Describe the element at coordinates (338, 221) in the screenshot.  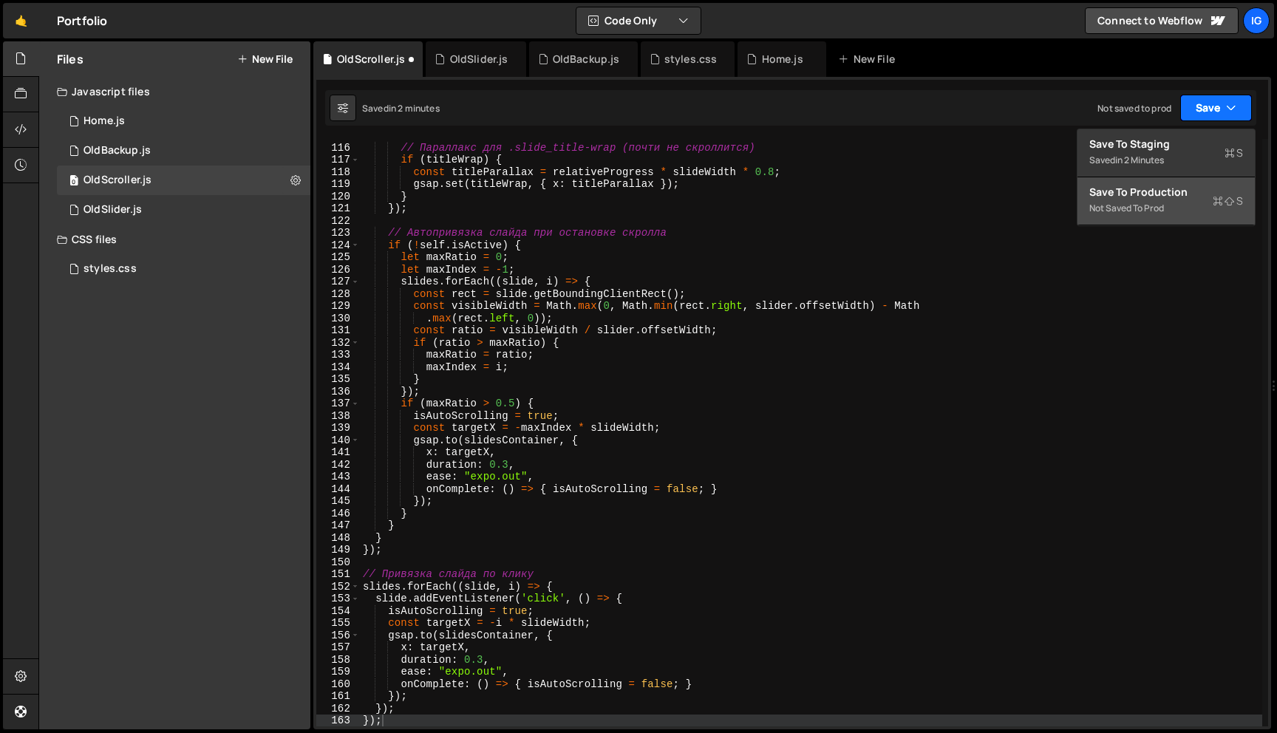
I see `div: 122` at that location.